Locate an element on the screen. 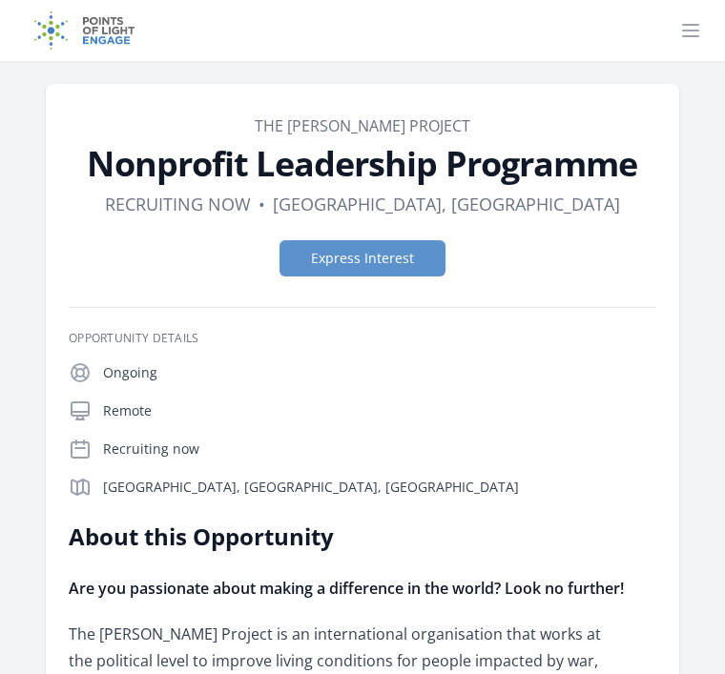 The height and width of the screenshot is (674, 725). dd: Recruiting now is located at coordinates (177, 204).